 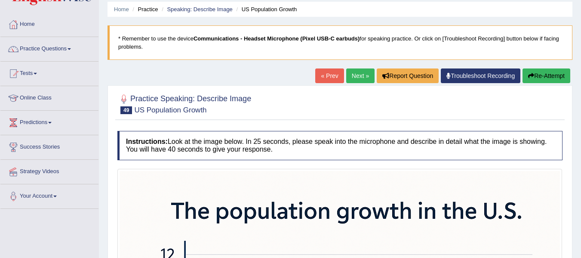 I want to click on b: Communications - Headset Microphone (Pixel USB-C earbuds), so click(x=277, y=38).